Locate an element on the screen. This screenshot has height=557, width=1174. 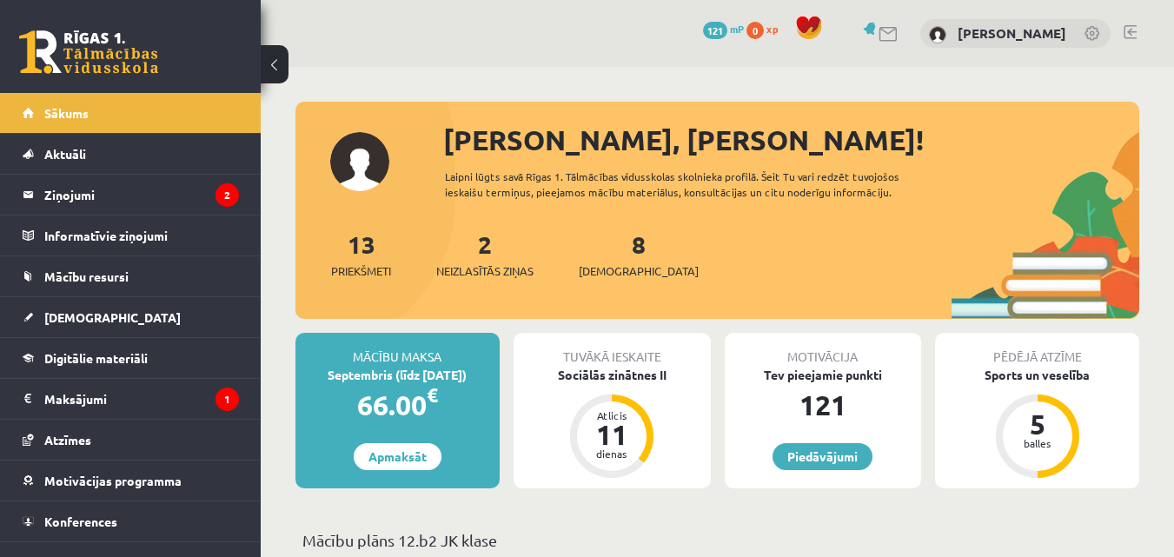
a: Sociālās zinātnes II Atlicis 11 dienas is located at coordinates (612, 423).